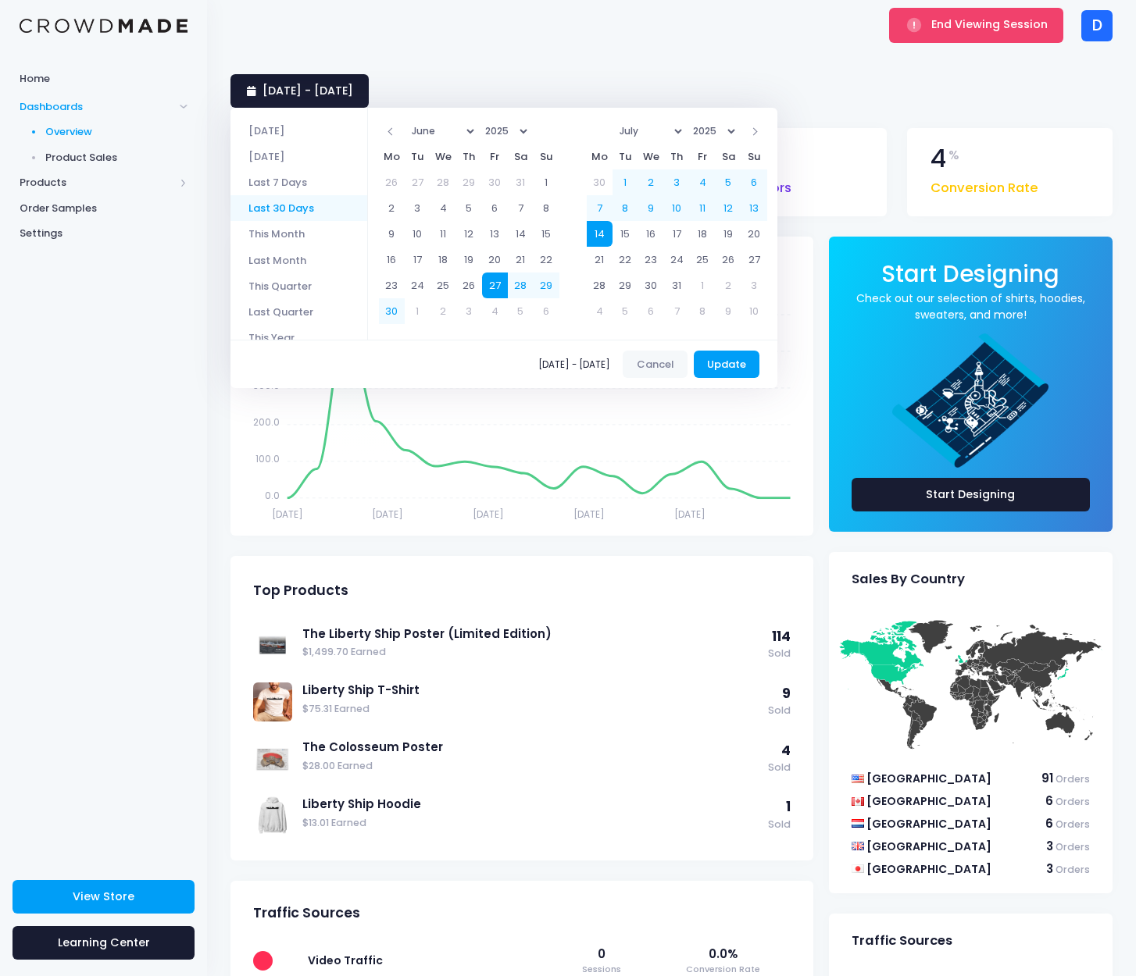 The width and height of the screenshot is (1136, 976). Describe the element at coordinates (754, 285) in the screenshot. I see `td: 3` at that location.